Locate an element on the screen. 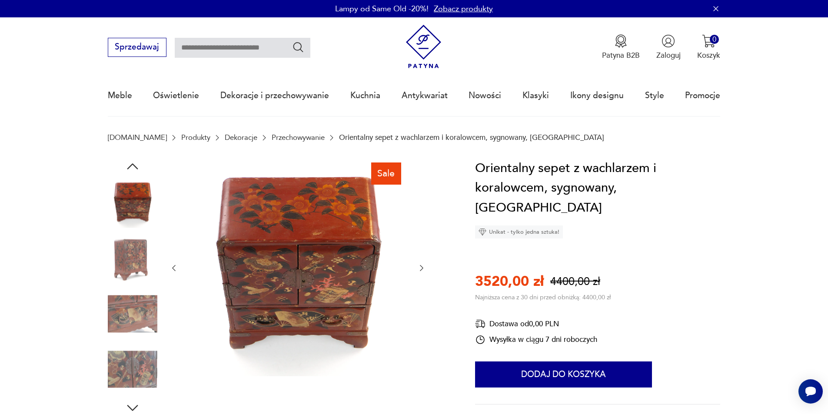 The image size is (828, 414). p: Najniższa cena z 30 dni przed obniżką: 4400,00 zł is located at coordinates (543, 297).